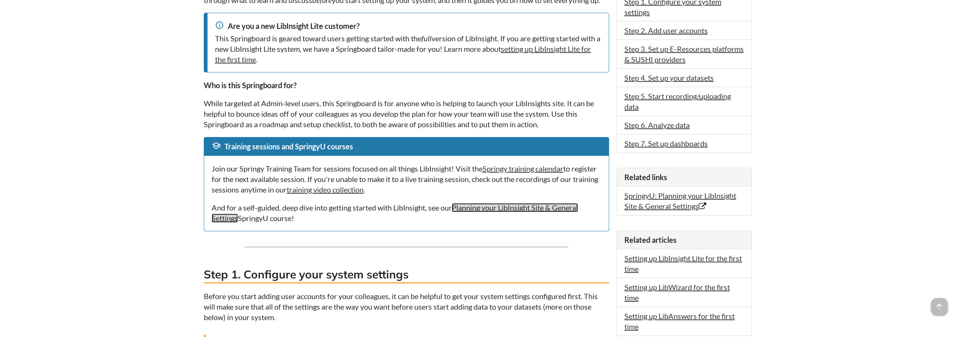  Describe the element at coordinates (666, 30) in the screenshot. I see `a: Step 2. Add user accounts` at that location.